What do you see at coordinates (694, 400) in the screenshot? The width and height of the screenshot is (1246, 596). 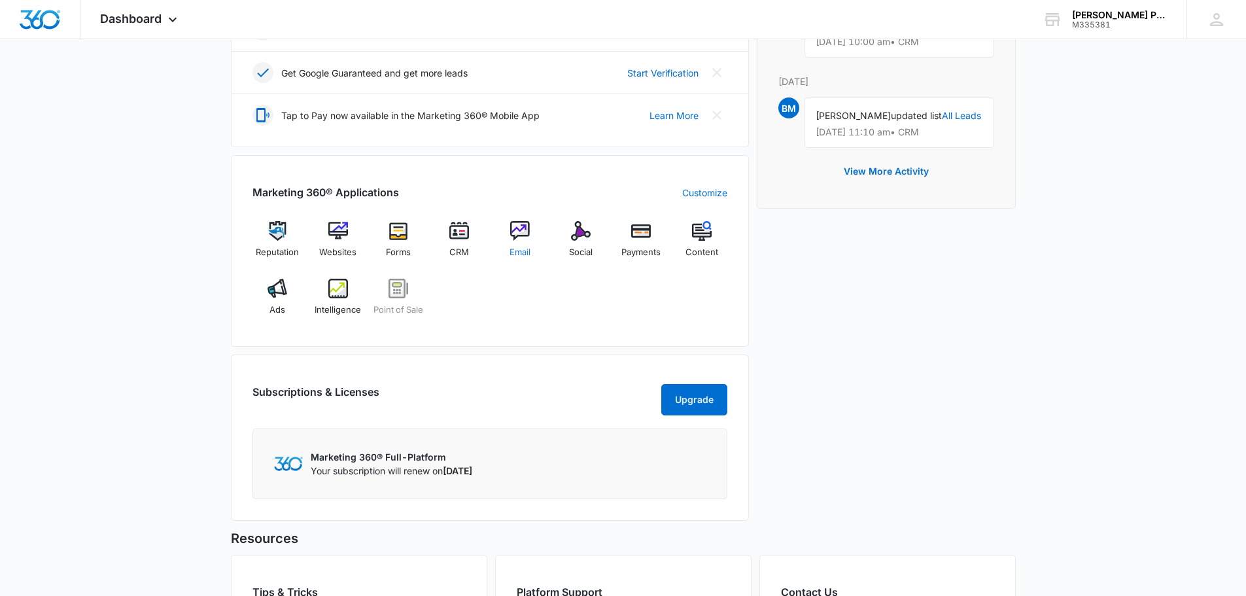 I see `button: Upgrade` at bounding box center [694, 400].